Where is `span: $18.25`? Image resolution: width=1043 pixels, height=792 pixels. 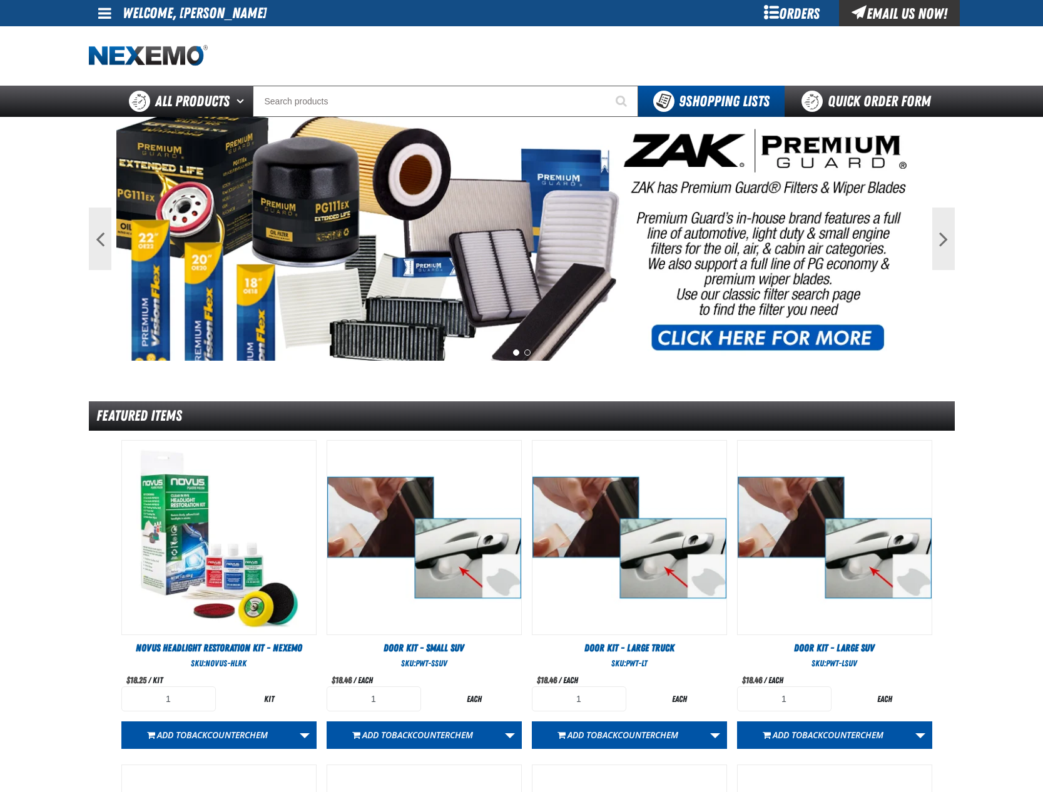
span: $18.25 is located at coordinates (136, 680).